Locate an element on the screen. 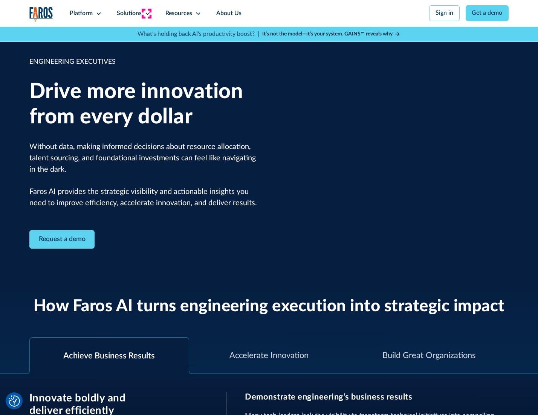 This screenshot has height=415, width=538. div: Accelerate Innovation is located at coordinates (269, 355).